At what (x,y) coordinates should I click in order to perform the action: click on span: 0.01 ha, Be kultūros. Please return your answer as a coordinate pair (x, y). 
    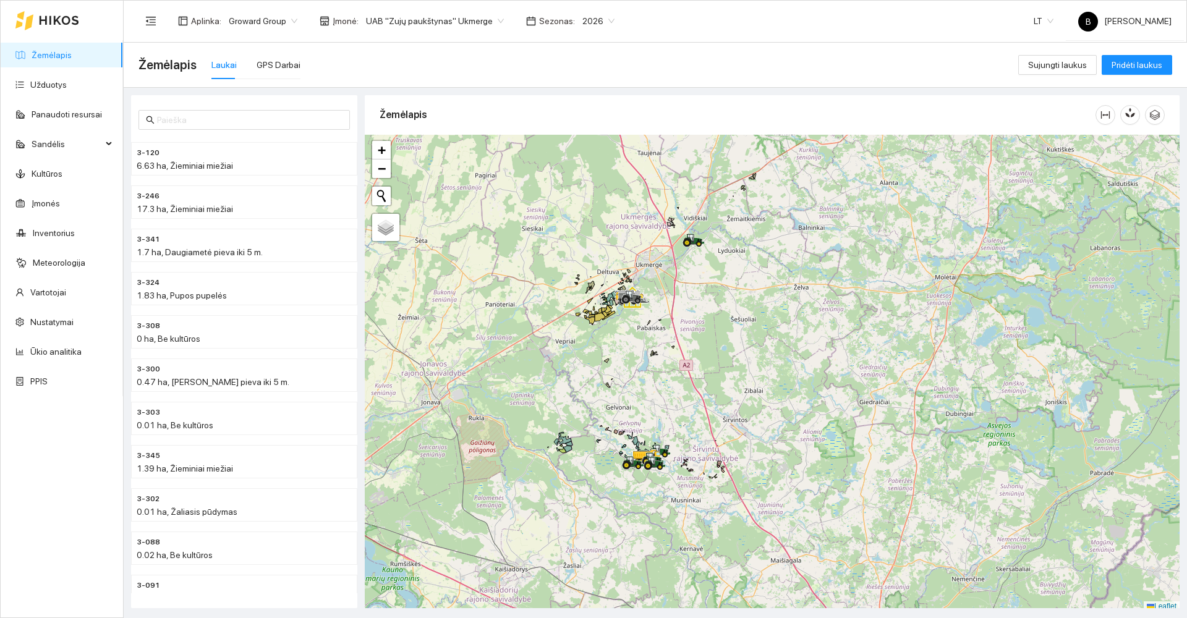
    Looking at the image, I should click on (175, 425).